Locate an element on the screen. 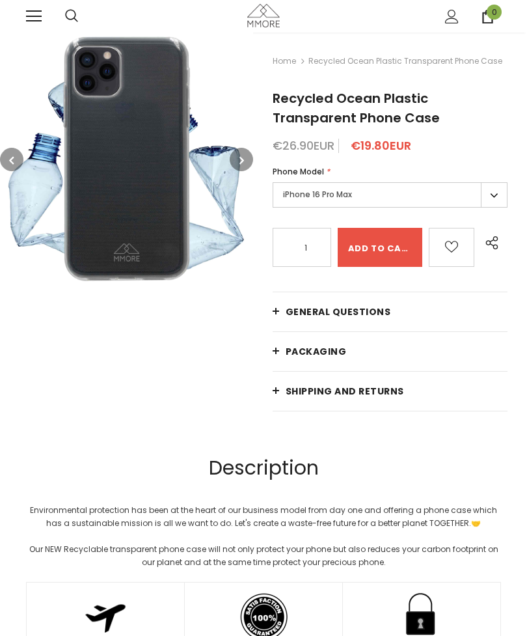 The image size is (527, 636). a: PACKAGING is located at coordinates (390, 351).